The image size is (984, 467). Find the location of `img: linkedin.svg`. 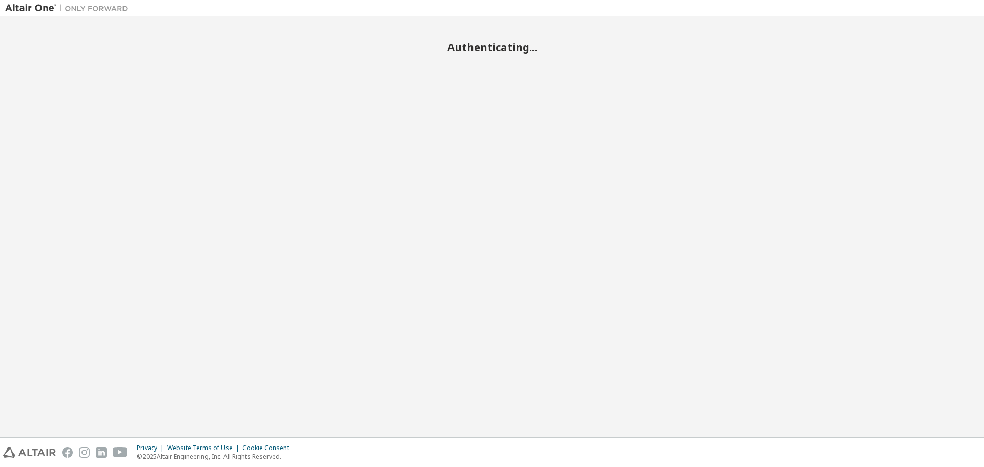

img: linkedin.svg is located at coordinates (101, 452).